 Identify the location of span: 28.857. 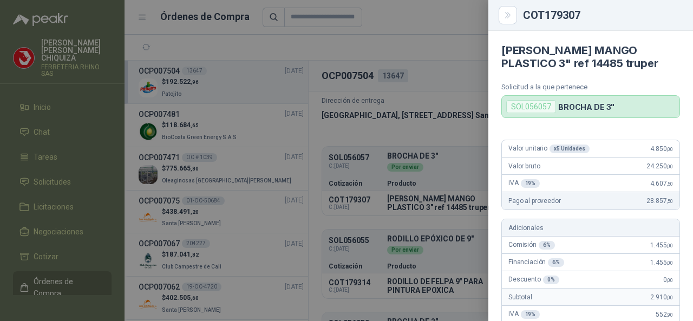
(659, 201).